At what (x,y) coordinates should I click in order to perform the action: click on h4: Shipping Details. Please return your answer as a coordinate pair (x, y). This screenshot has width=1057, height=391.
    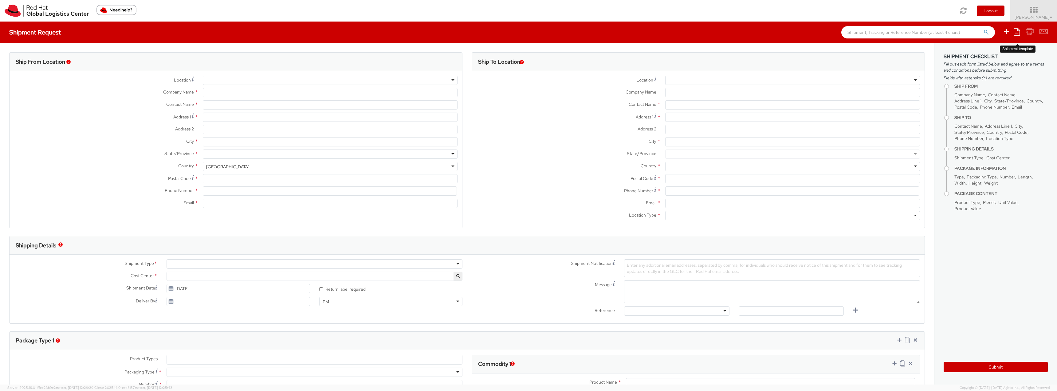
    Looking at the image, I should click on (1001, 149).